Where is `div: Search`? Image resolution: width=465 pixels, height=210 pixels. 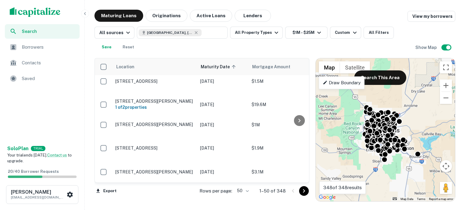 div: Search is located at coordinates (42, 31).